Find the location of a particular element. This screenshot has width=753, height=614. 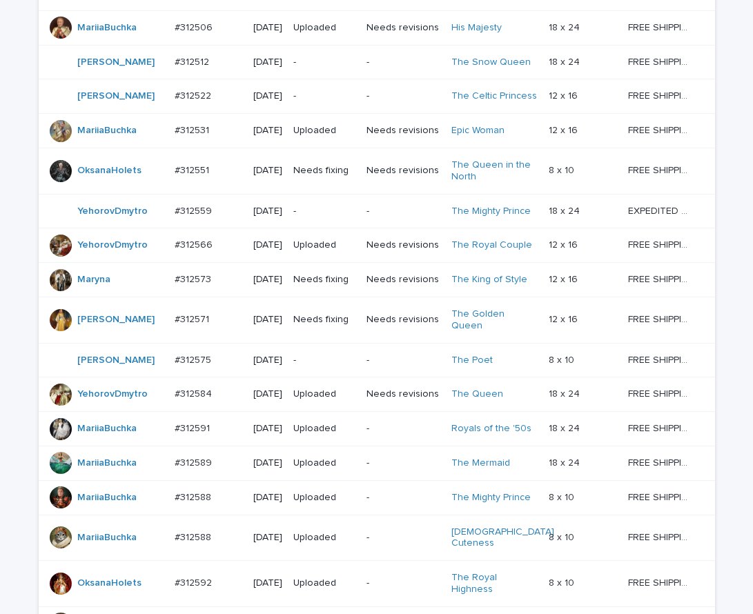

a: Maryna is located at coordinates (94, 280).